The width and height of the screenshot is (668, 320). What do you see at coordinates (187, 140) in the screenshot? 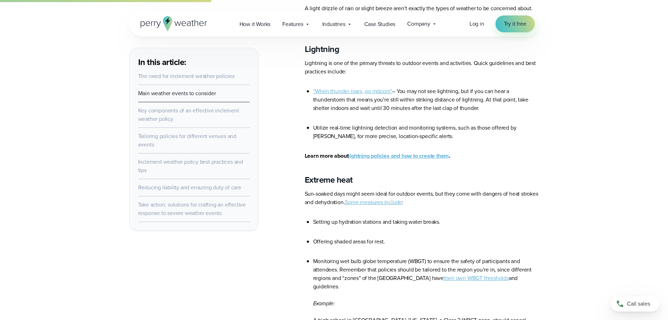
I see `a: Tailoring policies for different venues and events` at bounding box center [187, 140].